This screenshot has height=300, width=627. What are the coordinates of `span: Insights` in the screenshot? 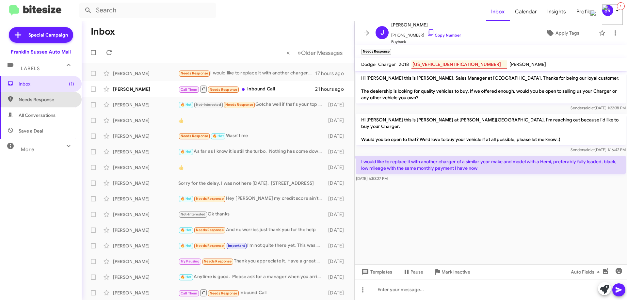 It's located at (556, 12).